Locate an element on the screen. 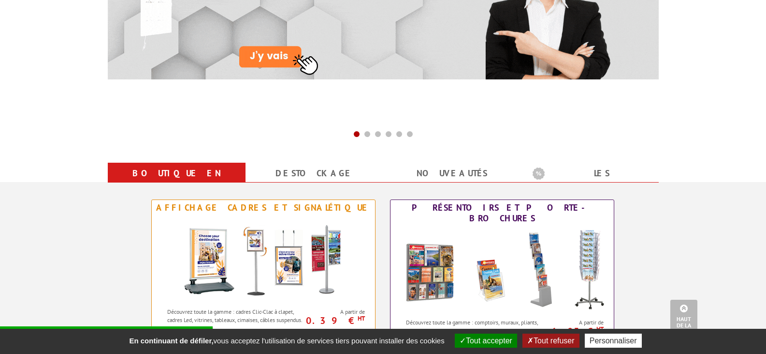  div: Affichage Cadres et Signalétique is located at coordinates (264, 207).